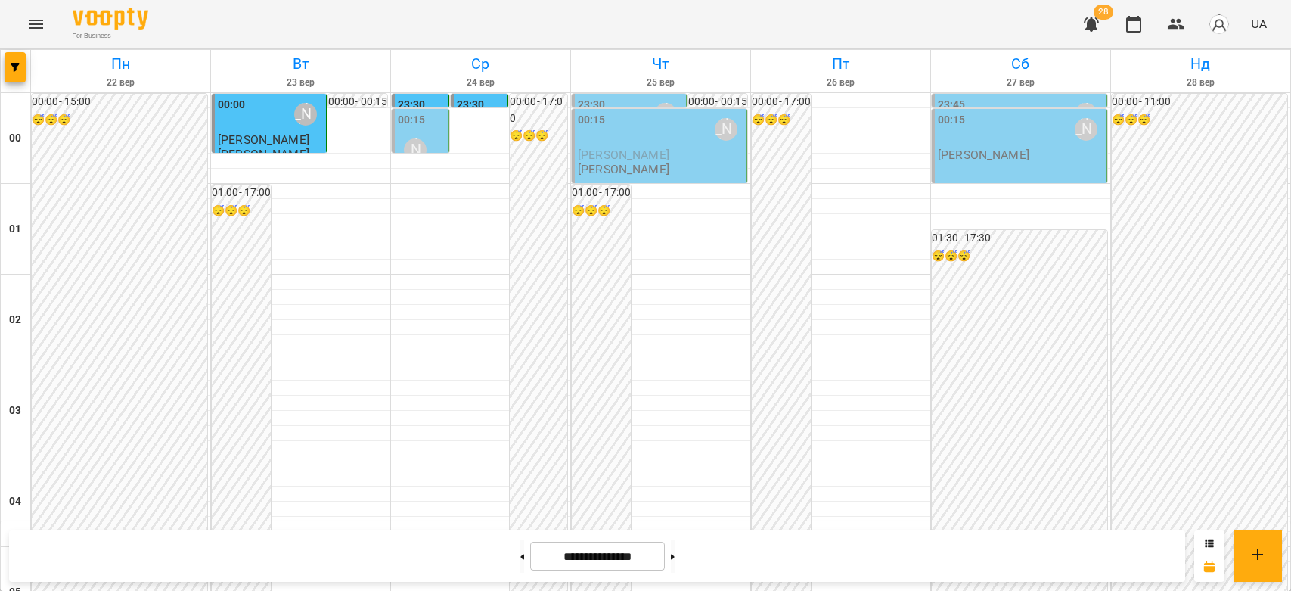 The height and width of the screenshot is (591, 1291). I want to click on h6: Чт, so click(660, 64).